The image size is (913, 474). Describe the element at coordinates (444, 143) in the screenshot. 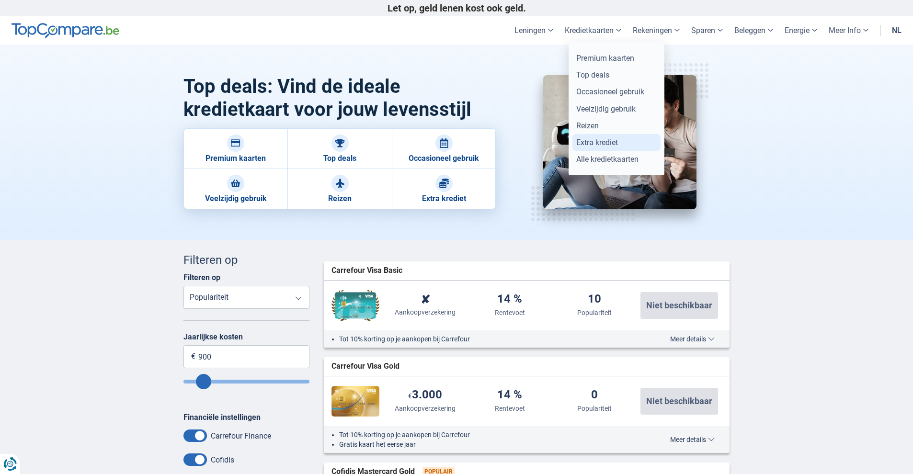

I see `img: Occasioneel gebruik` at that location.